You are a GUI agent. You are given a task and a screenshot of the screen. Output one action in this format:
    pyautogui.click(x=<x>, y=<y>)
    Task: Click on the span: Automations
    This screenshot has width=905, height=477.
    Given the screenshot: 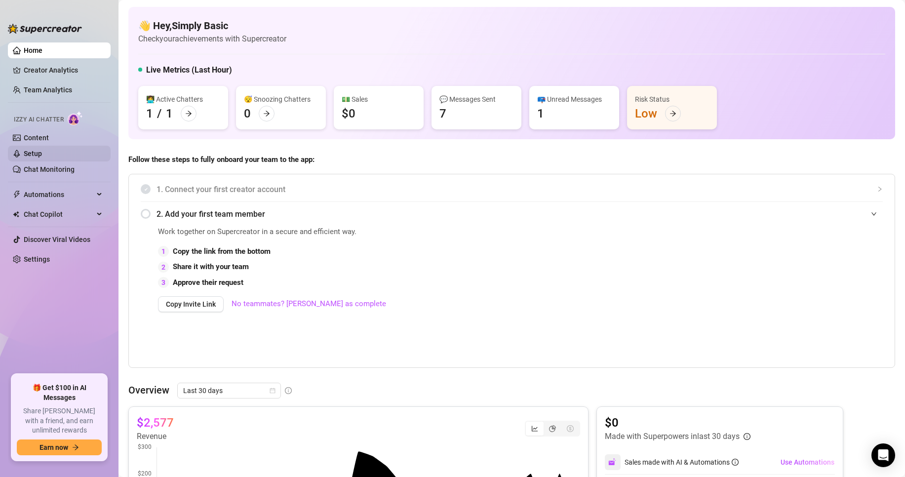 What is the action you would take?
    pyautogui.click(x=59, y=194)
    